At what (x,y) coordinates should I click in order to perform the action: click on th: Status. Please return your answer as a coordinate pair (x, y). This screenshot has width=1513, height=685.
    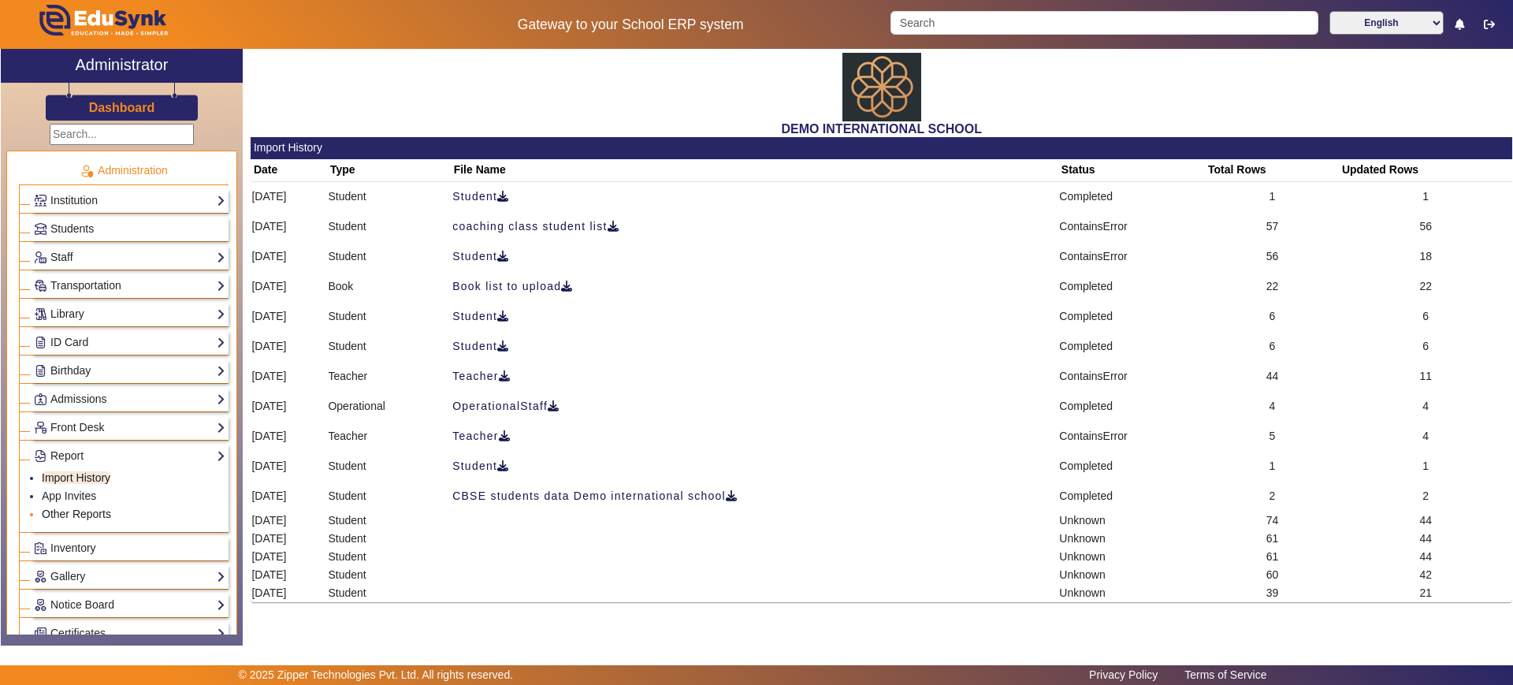
    Looking at the image, I should click on (1132, 170).